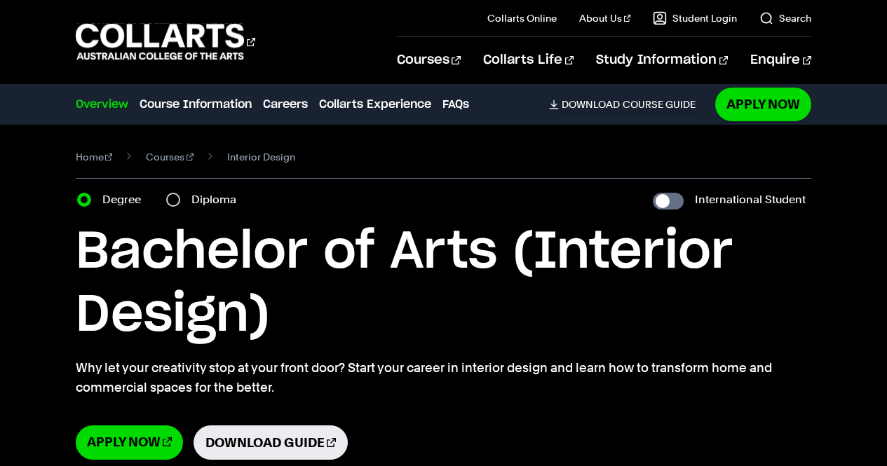 This screenshot has height=466, width=887. What do you see at coordinates (165, 41) in the screenshot?
I see `div: Go to homepage` at bounding box center [165, 41].